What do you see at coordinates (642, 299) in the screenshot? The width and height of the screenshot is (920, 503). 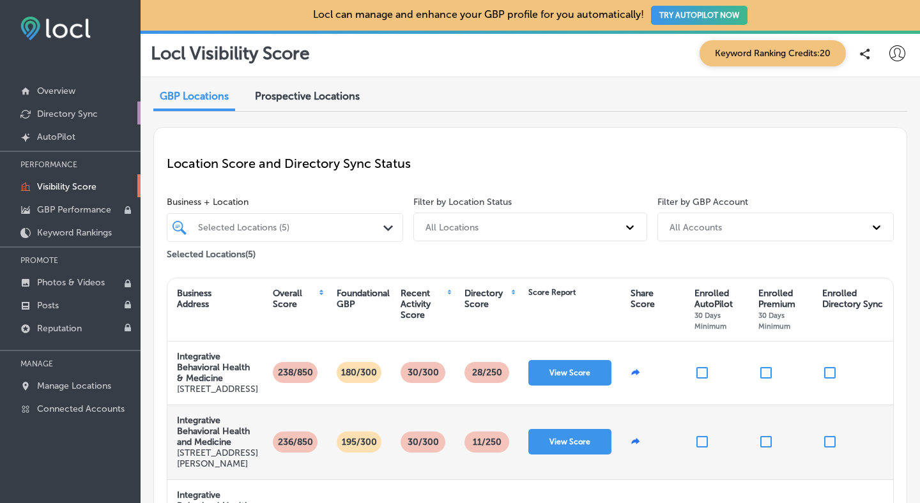 I see `div: Share Score` at bounding box center [642, 299].